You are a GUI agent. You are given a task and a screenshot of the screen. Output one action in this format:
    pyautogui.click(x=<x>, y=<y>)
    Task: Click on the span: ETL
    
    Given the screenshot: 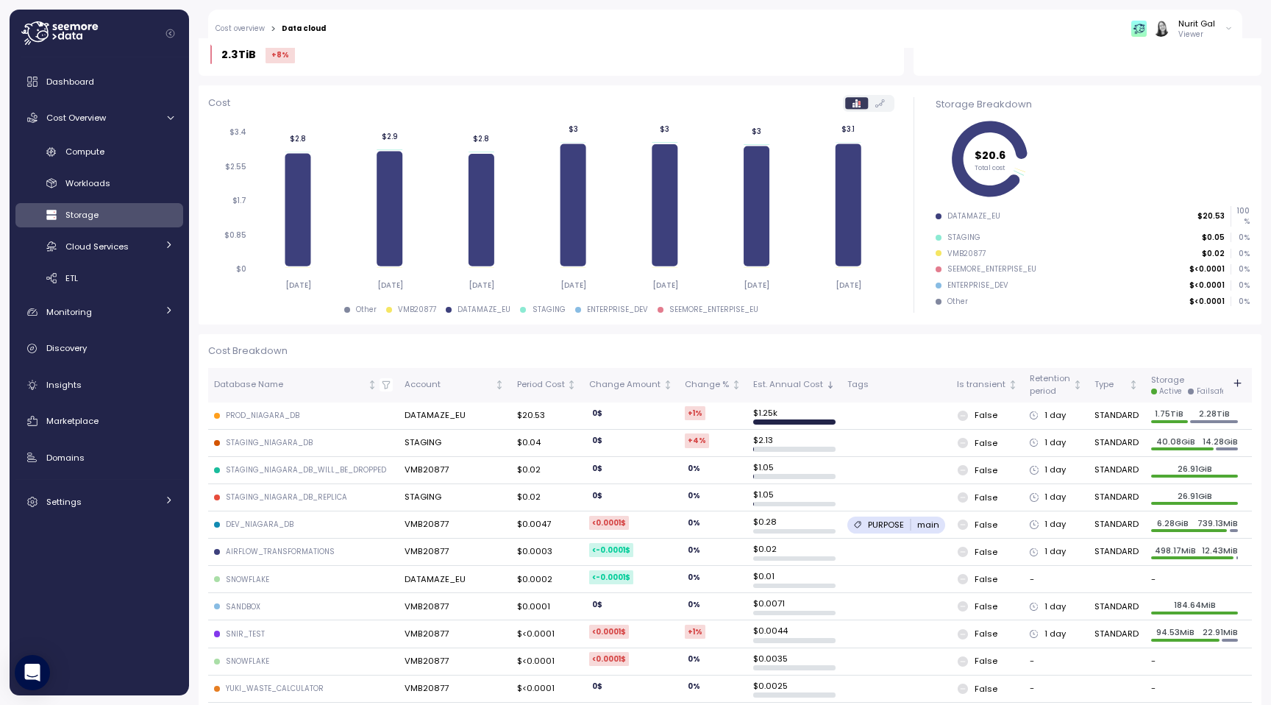 What is the action you would take?
    pyautogui.click(x=71, y=278)
    